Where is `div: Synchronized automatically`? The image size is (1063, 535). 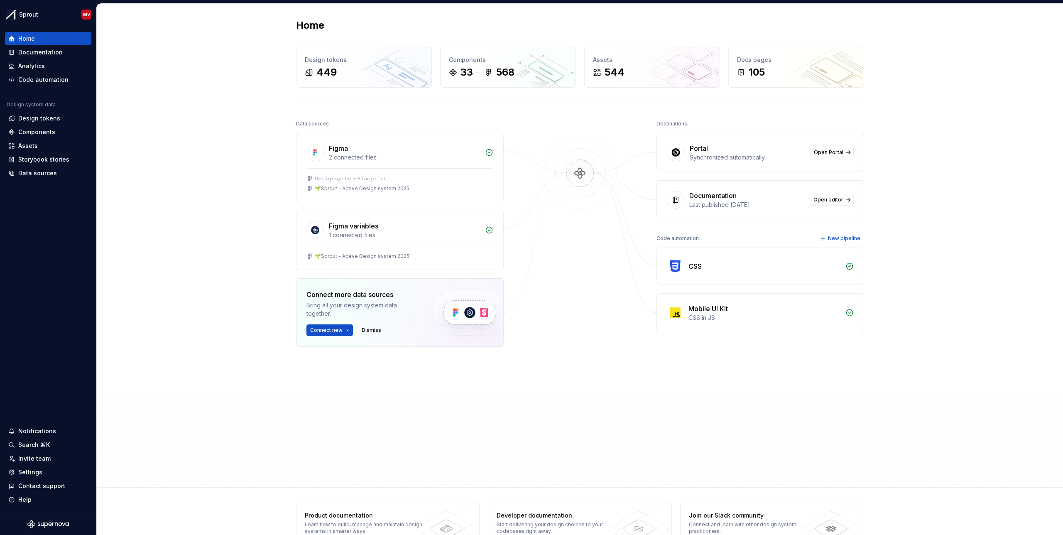
div: Synchronized automatically is located at coordinates (747, 157).